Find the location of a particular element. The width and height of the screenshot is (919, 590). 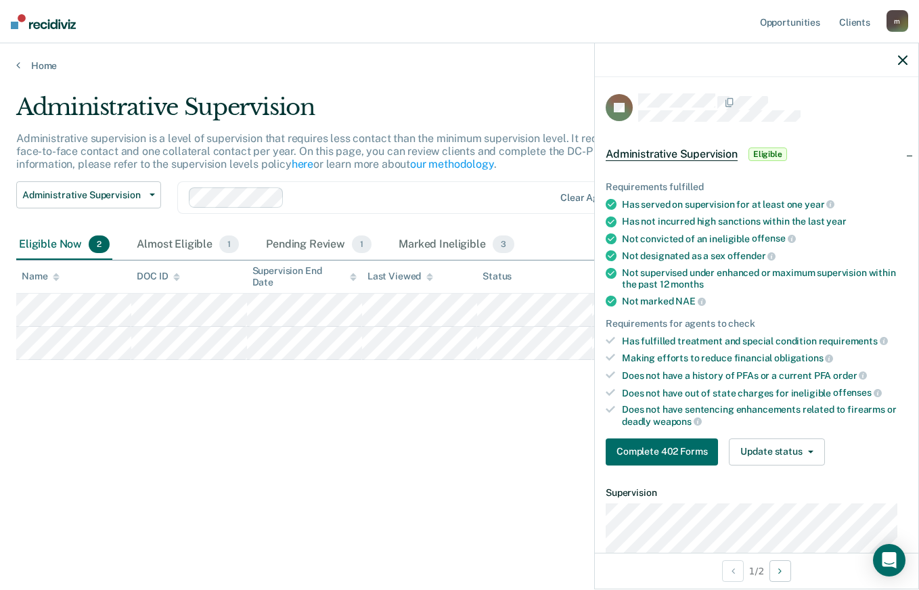

div: Not convicted of an ineligible is located at coordinates (764, 239).